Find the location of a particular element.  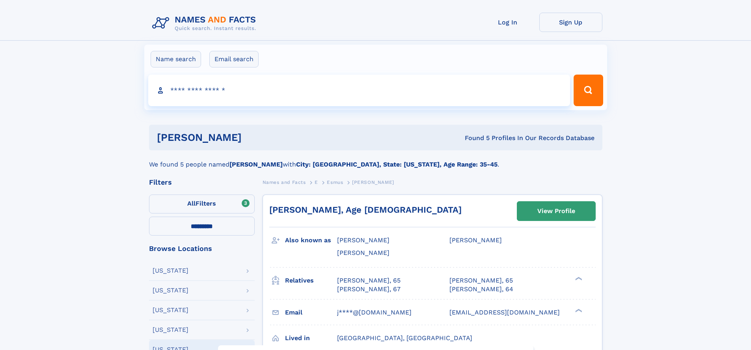

label: Name search is located at coordinates (176, 59).